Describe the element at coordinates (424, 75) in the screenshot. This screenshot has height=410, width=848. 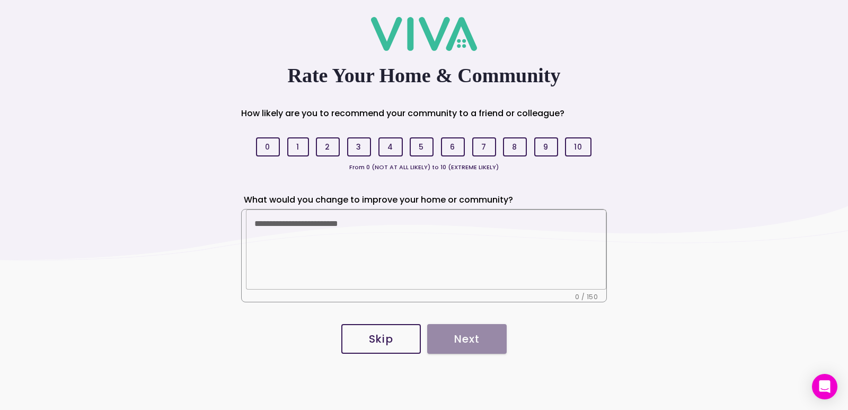
I see `ion-text: Rate Your Home & Community` at that location.